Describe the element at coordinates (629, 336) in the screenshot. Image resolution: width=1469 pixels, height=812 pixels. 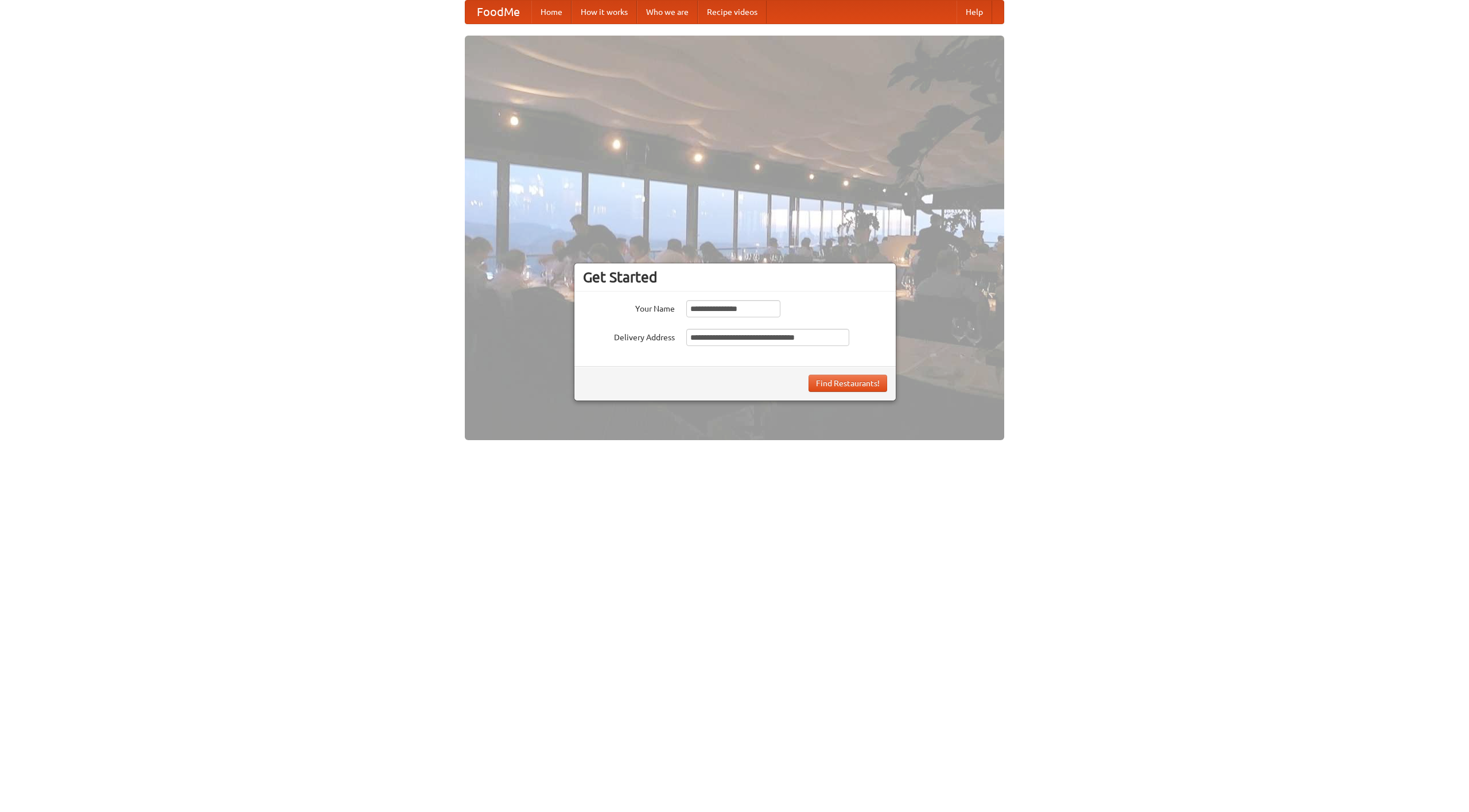
I see `label: Delivery Address` at that location.